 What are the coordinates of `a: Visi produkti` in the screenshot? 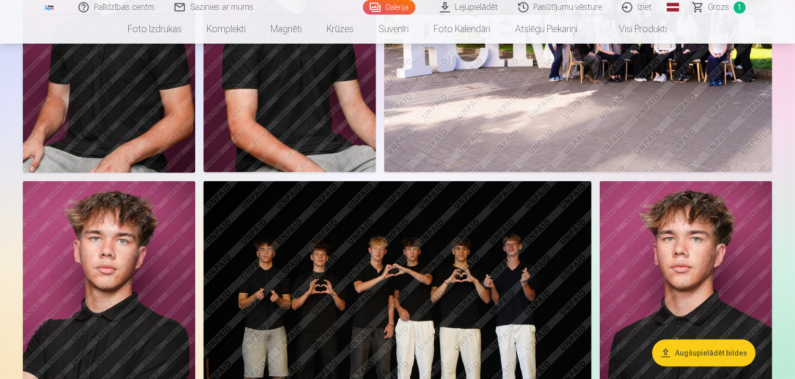 It's located at (635, 29).